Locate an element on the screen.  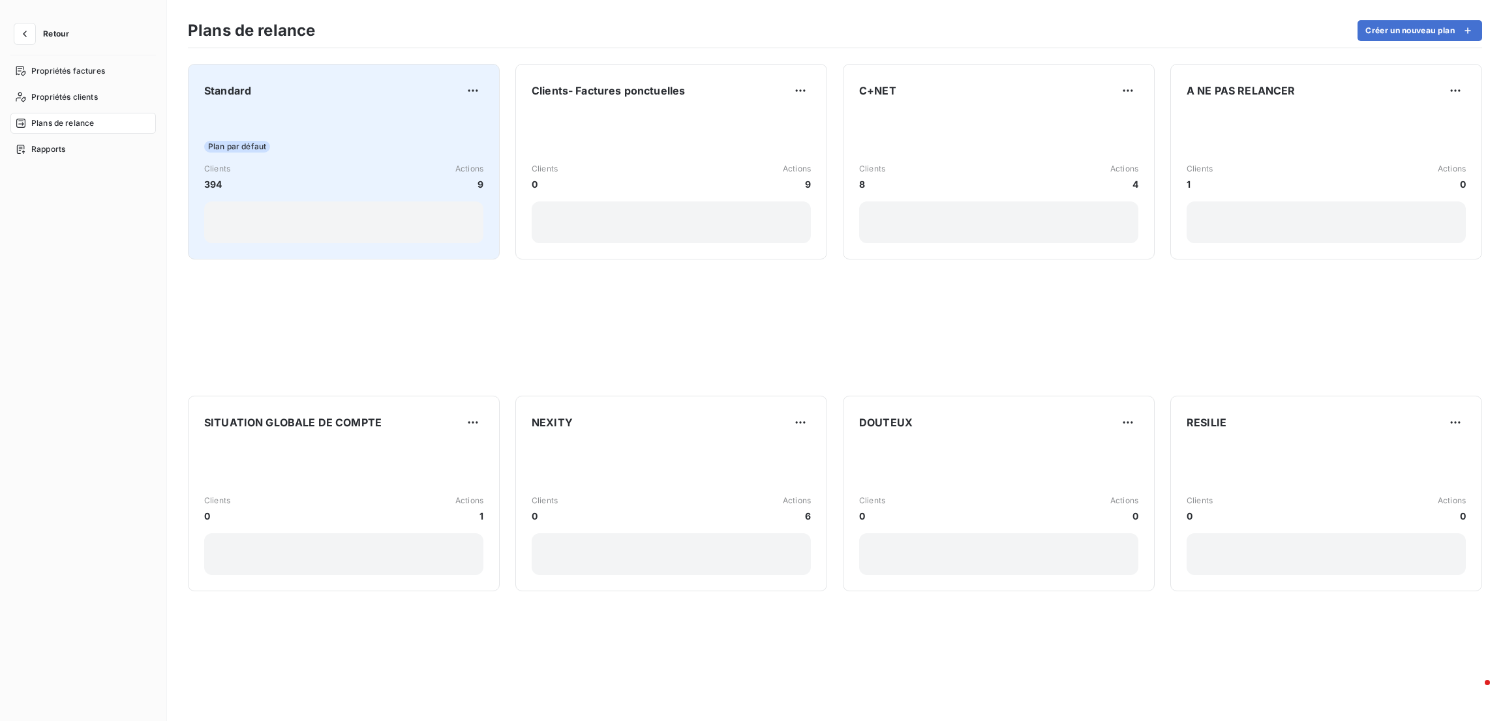
span: 8 is located at coordinates (872, 184).